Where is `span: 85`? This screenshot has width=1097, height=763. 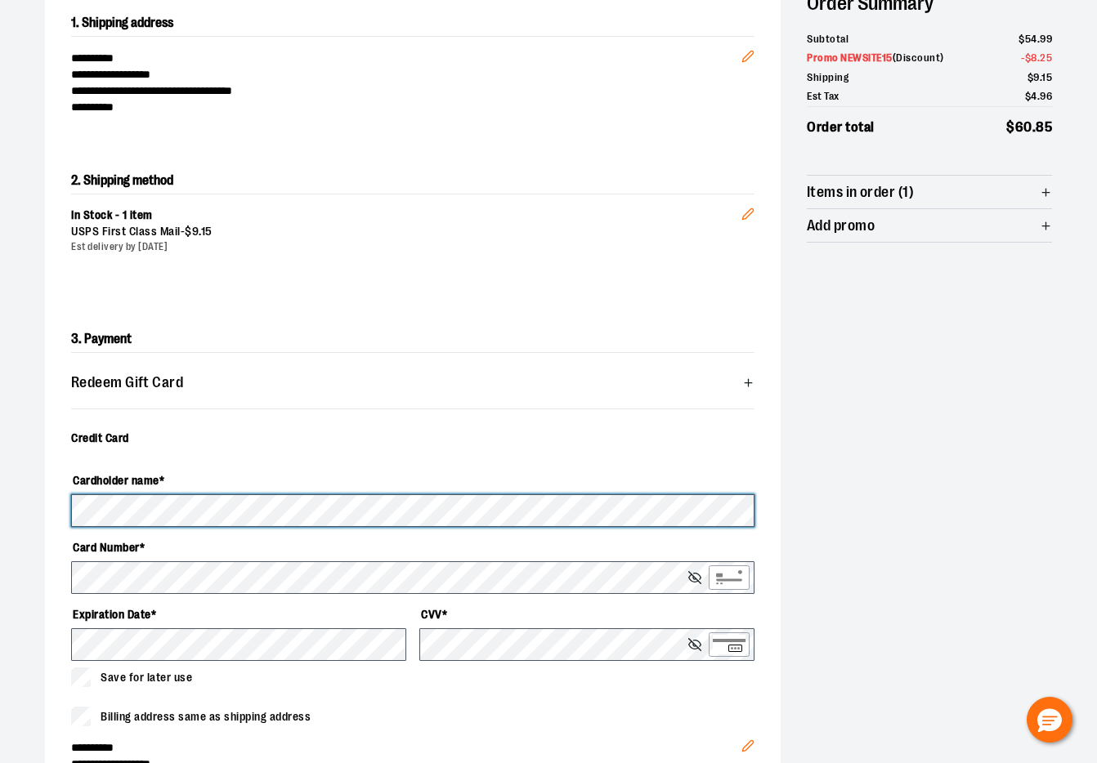 span: 85 is located at coordinates (1044, 127).